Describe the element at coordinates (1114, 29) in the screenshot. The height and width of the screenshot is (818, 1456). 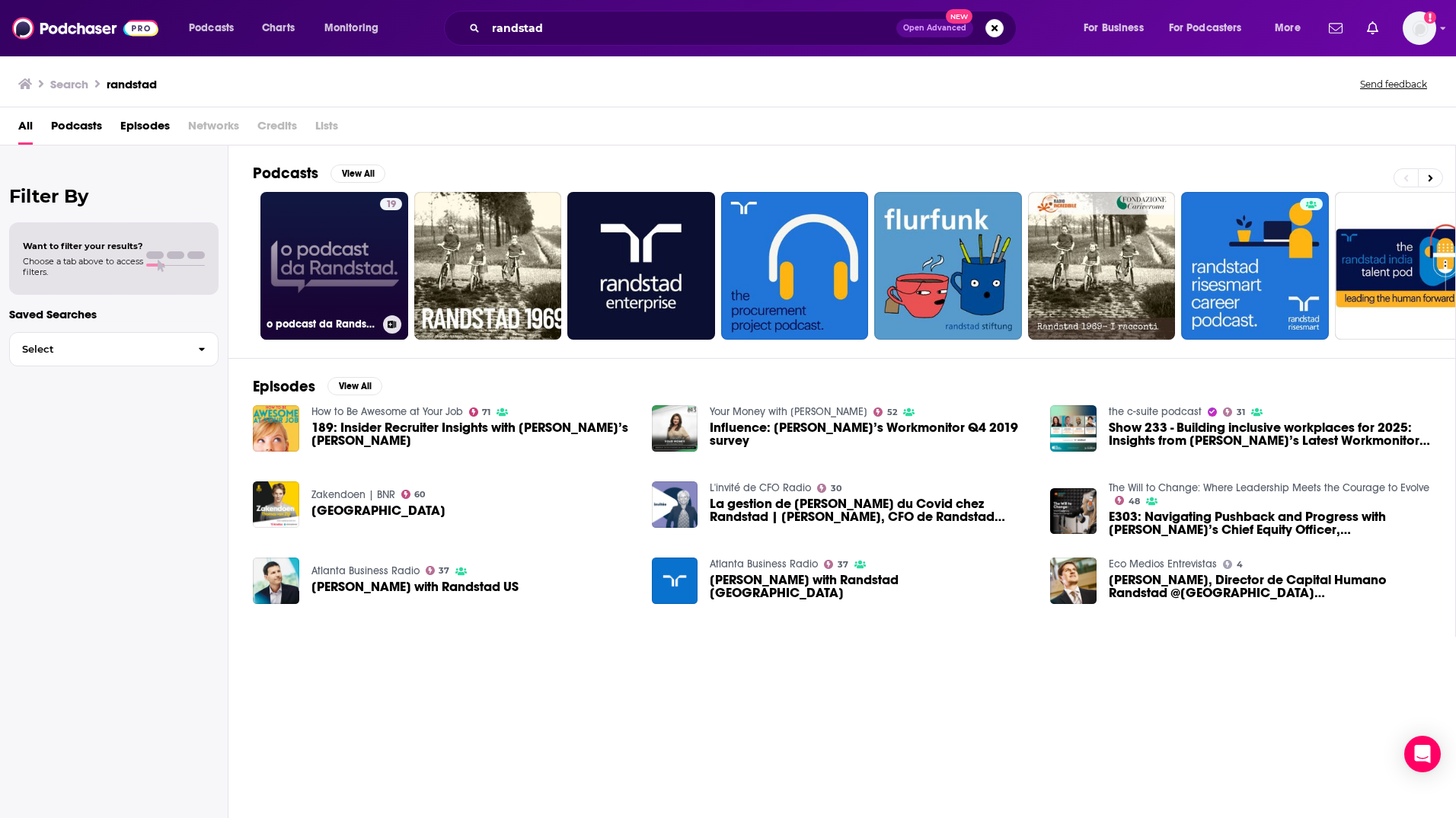
I see `span: For Business` at that location.